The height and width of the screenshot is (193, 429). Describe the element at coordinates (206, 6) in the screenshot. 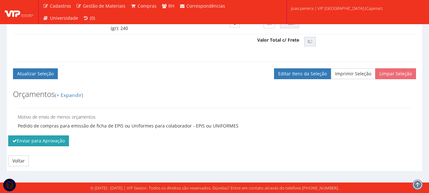

I see `span: Correspondências` at that location.